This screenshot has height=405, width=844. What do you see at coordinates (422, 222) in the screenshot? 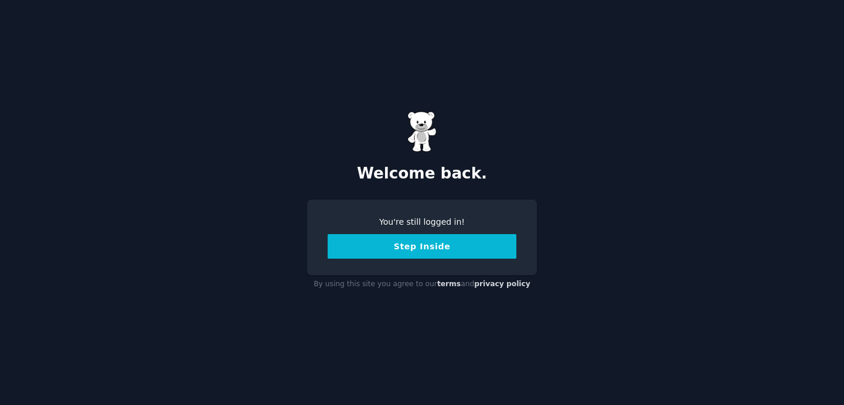
I see `div: You're still logged in!` at bounding box center [422, 222].